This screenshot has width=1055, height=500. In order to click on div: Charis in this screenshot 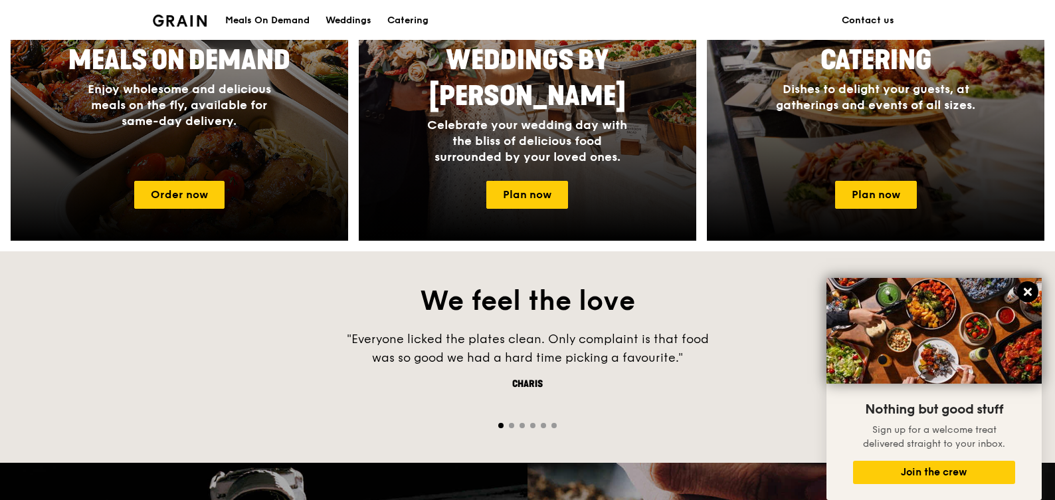, I will do `click(528, 384)`.